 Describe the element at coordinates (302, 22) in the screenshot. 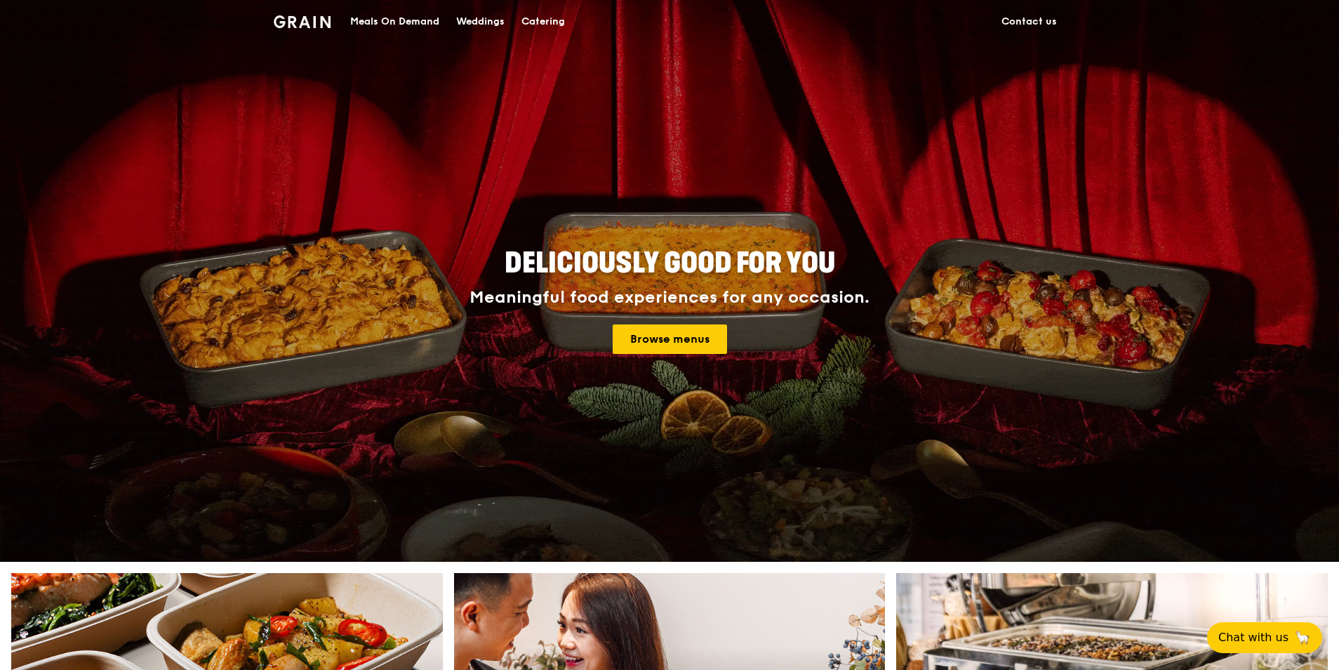

I see `img: Grain` at that location.